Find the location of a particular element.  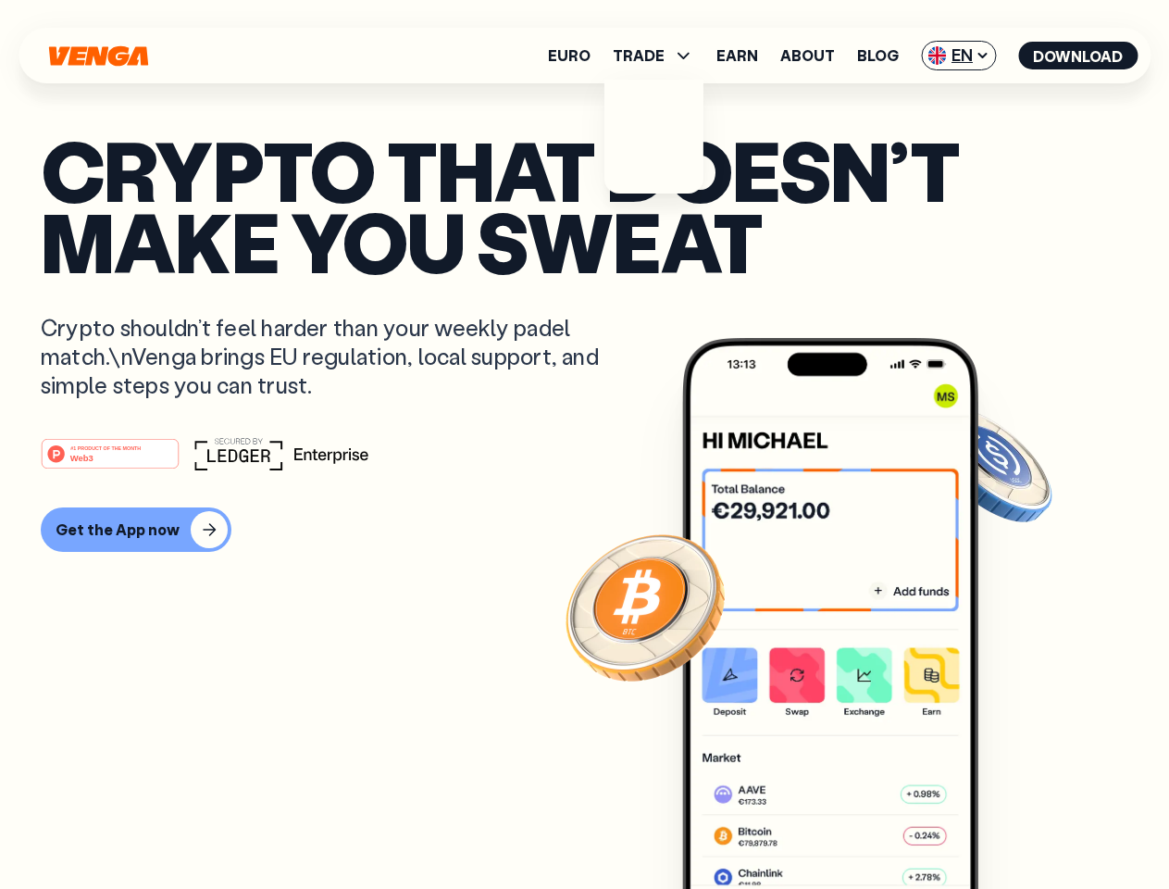

button: Get the App now is located at coordinates (136, 529).